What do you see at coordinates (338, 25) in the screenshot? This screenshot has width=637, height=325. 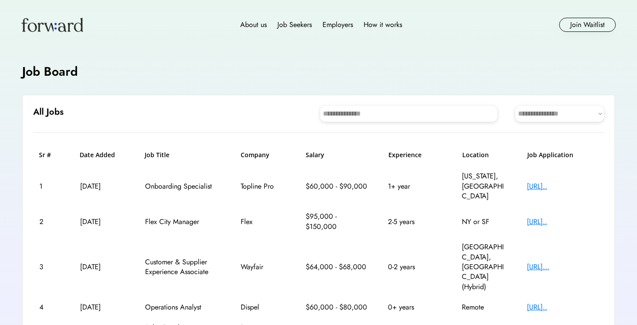 I see `div: Employers` at bounding box center [338, 25].